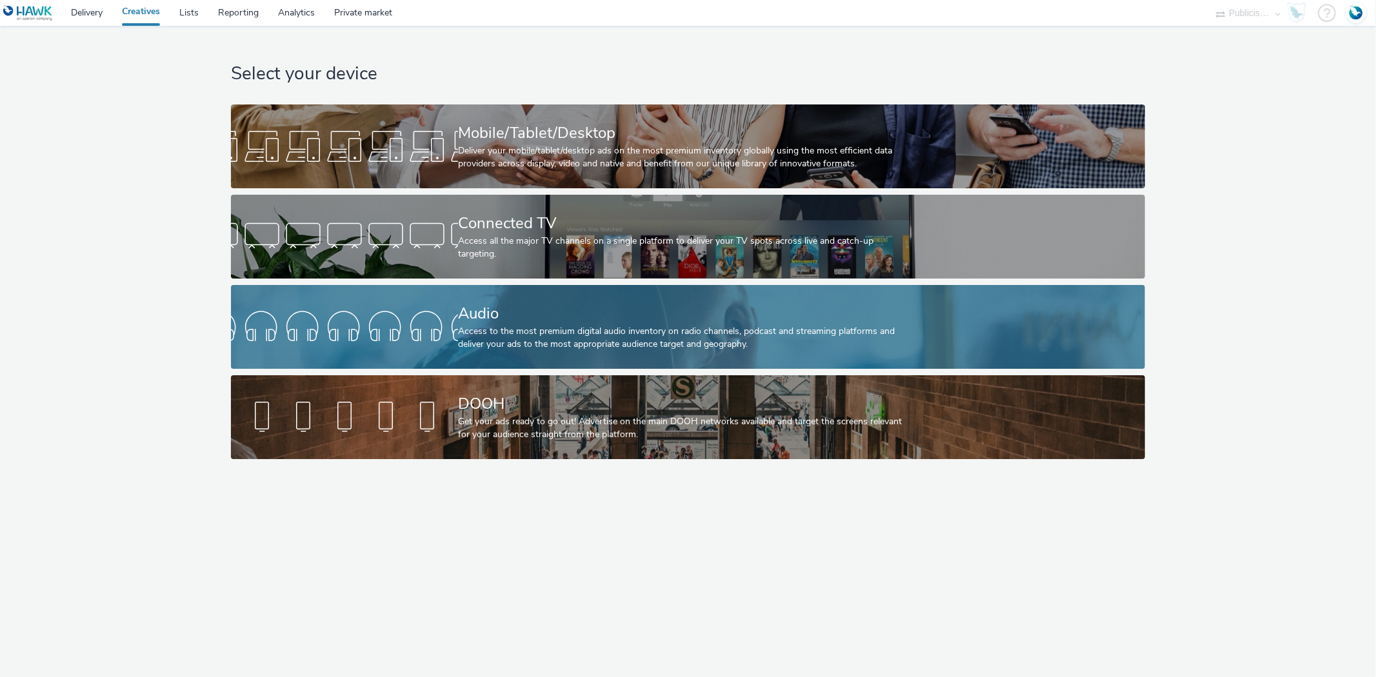 Image resolution: width=1376 pixels, height=677 pixels. I want to click on div: Deliver your mobile/tablet/desktop ads on the most premium inventory globally using the most effi..., so click(685, 157).